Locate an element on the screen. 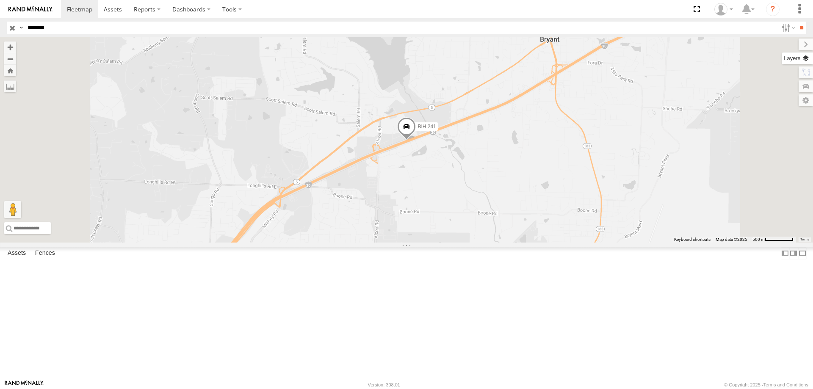 Image resolution: width=813 pixels, height=389 pixels. label: Search Query is located at coordinates (21, 28).